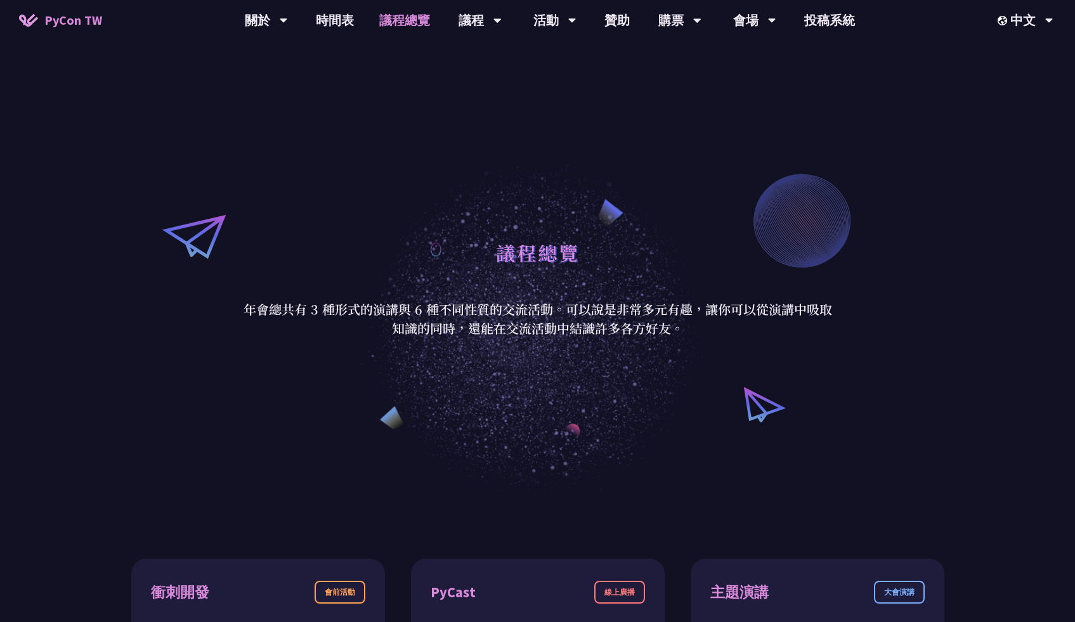 Image resolution: width=1075 pixels, height=622 pixels. Describe the element at coordinates (538, 319) in the screenshot. I see `p: 年會總共有 3 種形式的演講與 6 種不同性質的交流活動。可以說是非常多元有趣，讓你可以從演講中吸取知識的同時，還能在交流活動中結識許多各方好友。` at that location.